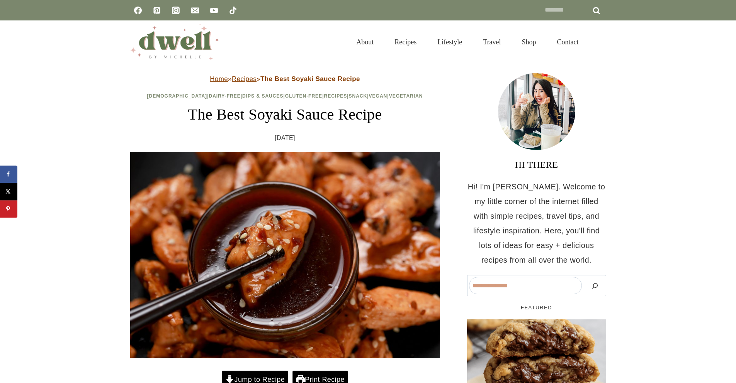 The height and width of the screenshot is (383, 736). What do you see at coordinates (528, 42) in the screenshot?
I see `a: Shop` at bounding box center [528, 42].